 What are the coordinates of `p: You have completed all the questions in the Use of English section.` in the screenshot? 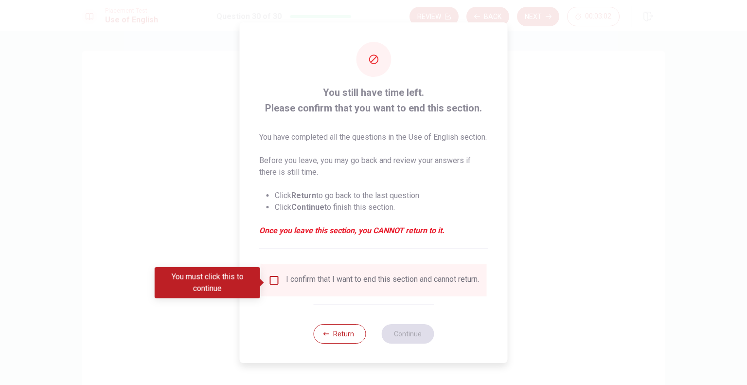 It's located at (373, 137).